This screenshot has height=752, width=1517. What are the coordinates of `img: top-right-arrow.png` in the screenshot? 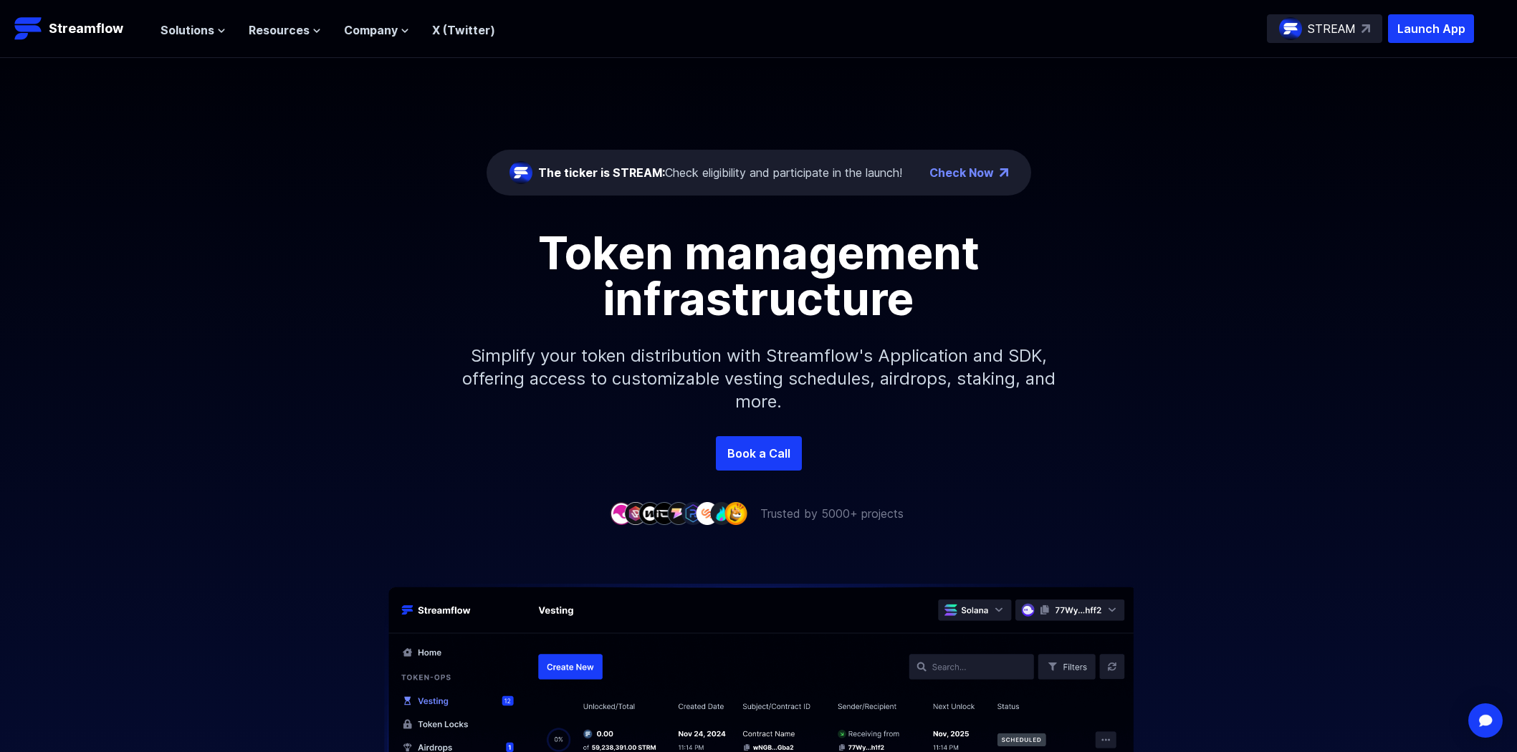 It's located at (1004, 173).